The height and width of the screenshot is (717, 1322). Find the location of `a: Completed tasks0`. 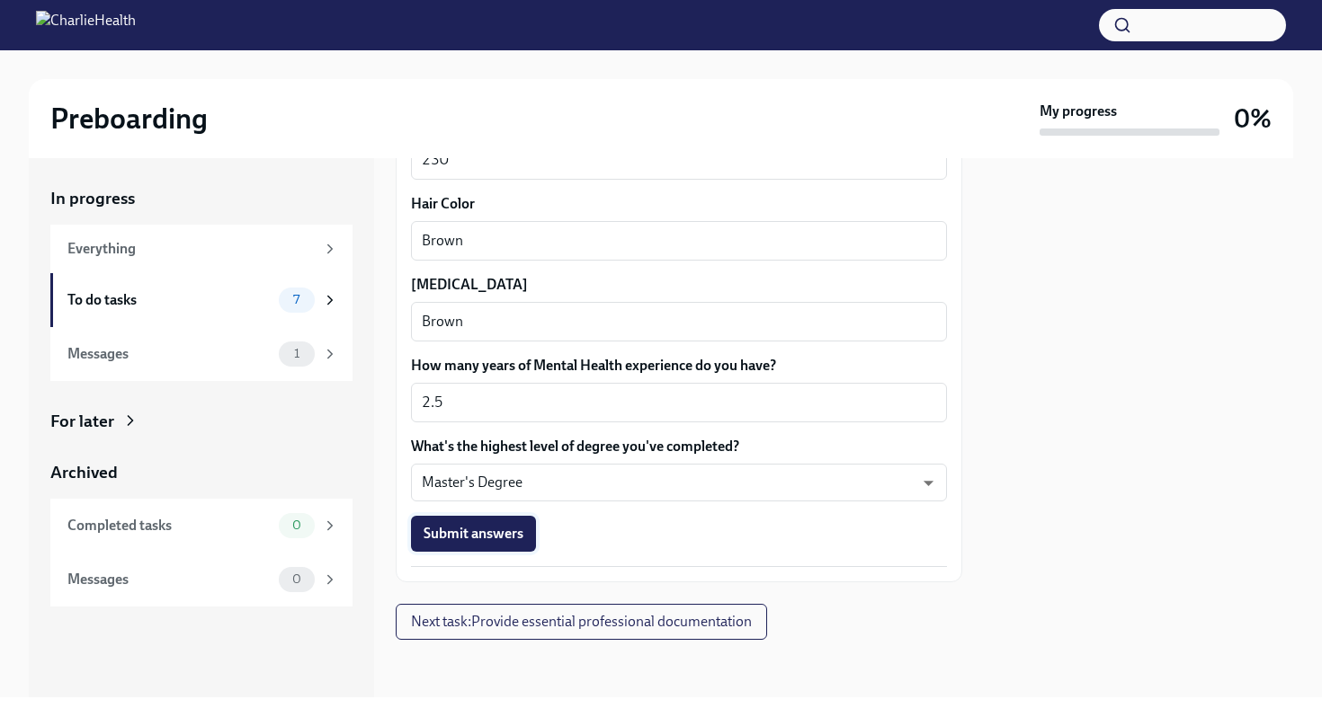

a: Completed tasks0 is located at coordinates (201, 526).